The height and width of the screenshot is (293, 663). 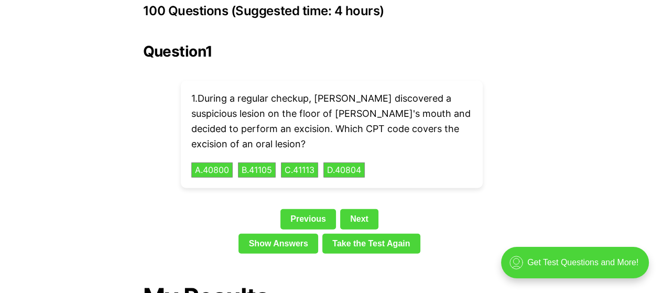 I want to click on button: D.40804, so click(x=344, y=170).